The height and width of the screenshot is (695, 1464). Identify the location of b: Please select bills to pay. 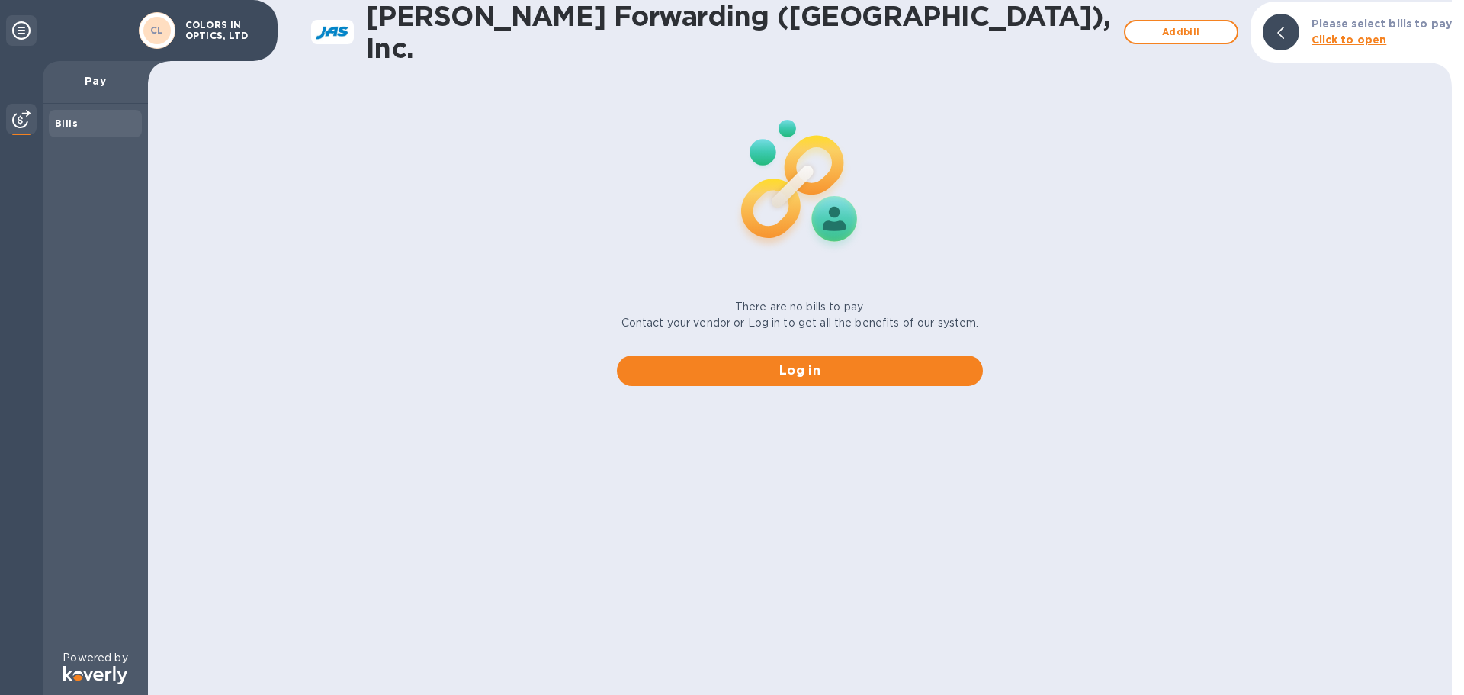
(1382, 24).